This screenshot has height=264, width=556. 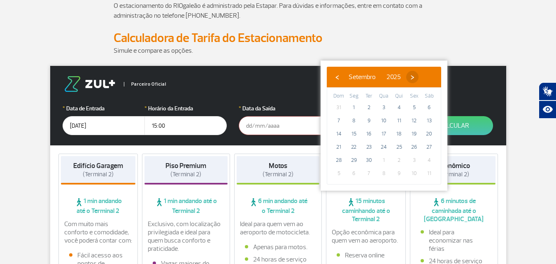 What do you see at coordinates (339, 108) in the screenshot?
I see `span: 31` at bounding box center [339, 108].